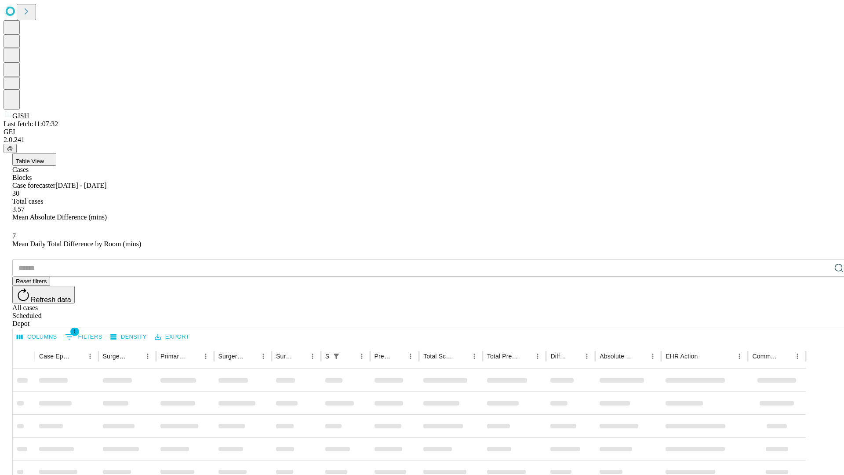 The image size is (844, 475). Describe the element at coordinates (21, 116) in the screenshot. I see `span: GJSH` at that location.